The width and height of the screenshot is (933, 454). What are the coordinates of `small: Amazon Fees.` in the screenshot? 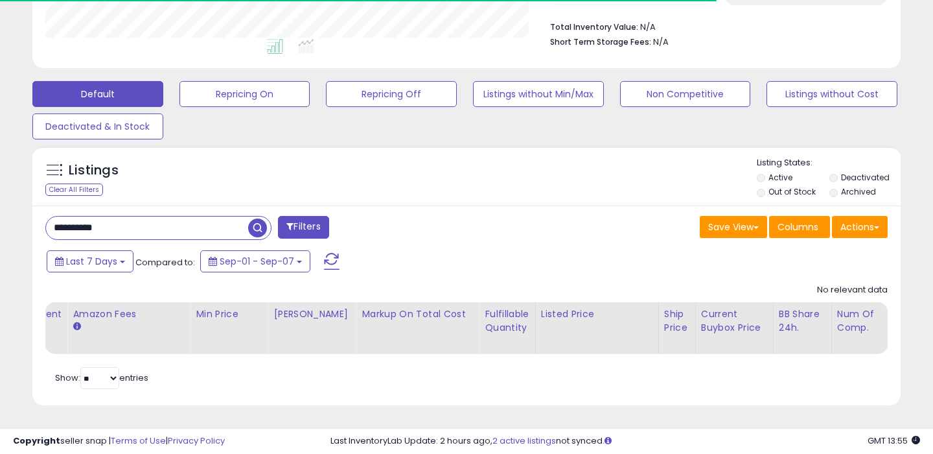 It's located at (76, 327).